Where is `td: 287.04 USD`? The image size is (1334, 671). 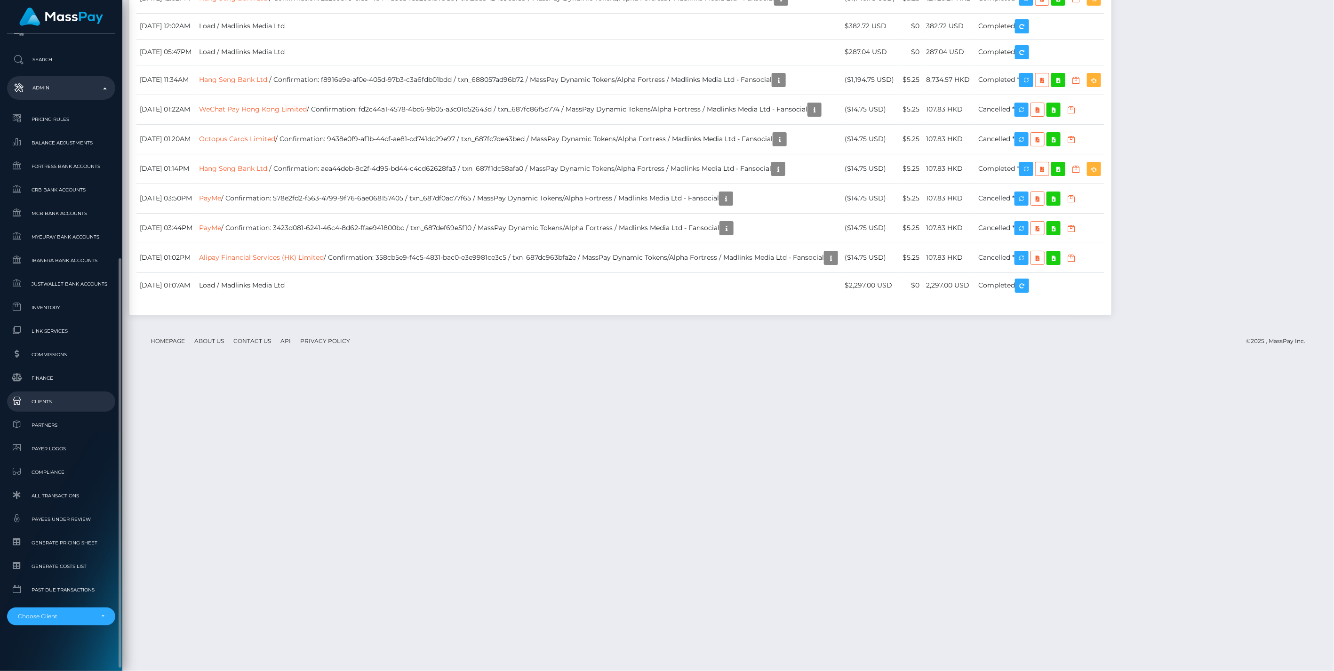 td: 287.04 USD is located at coordinates (948, 52).